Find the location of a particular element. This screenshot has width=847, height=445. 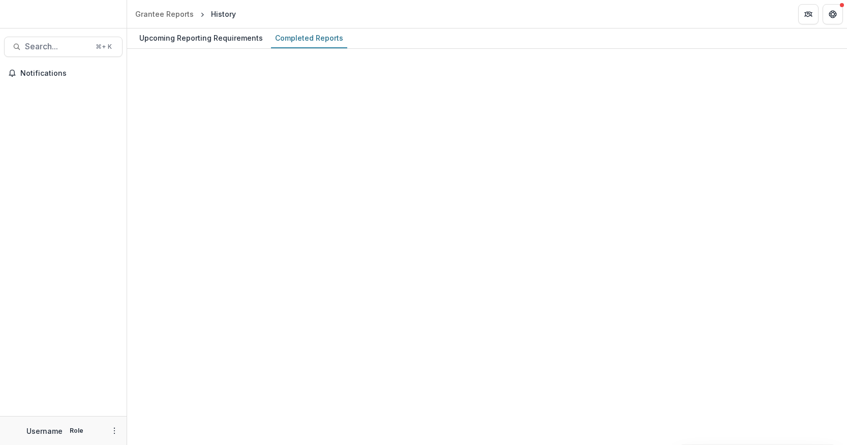

button: Get Help is located at coordinates (833, 14).